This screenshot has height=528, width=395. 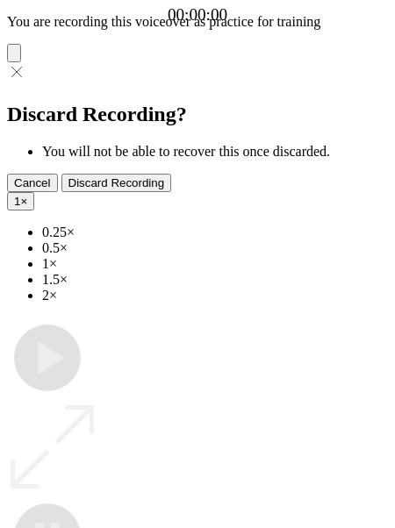 I want to click on li: You will not be able to recover this once discarded., so click(x=215, y=152).